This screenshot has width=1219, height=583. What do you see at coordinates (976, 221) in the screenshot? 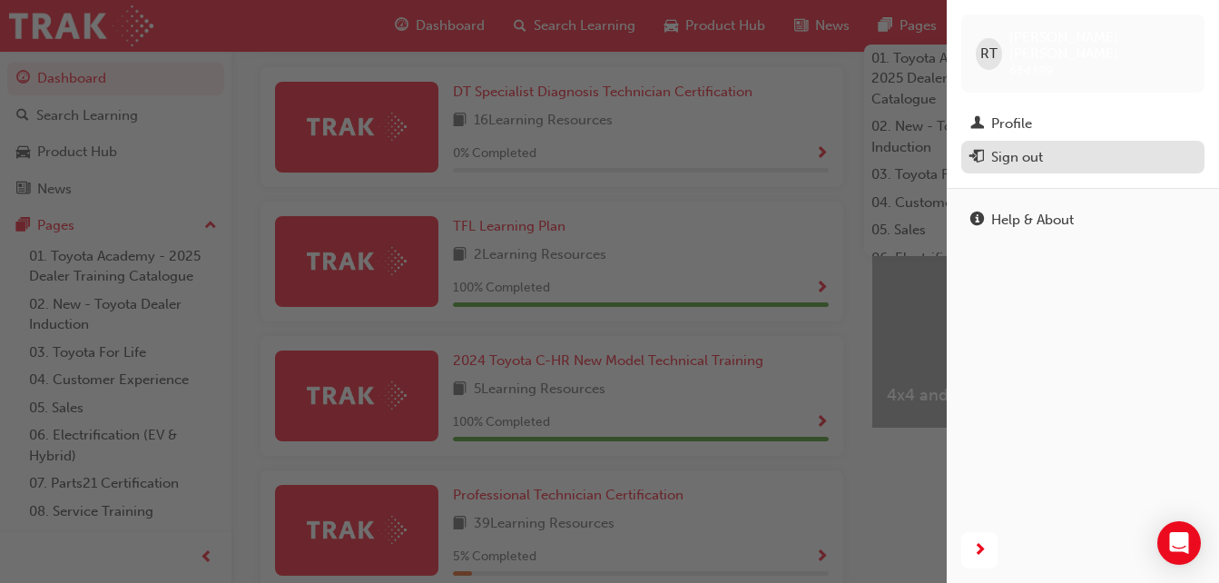
I see `span: info-icon` at bounding box center [976, 221].